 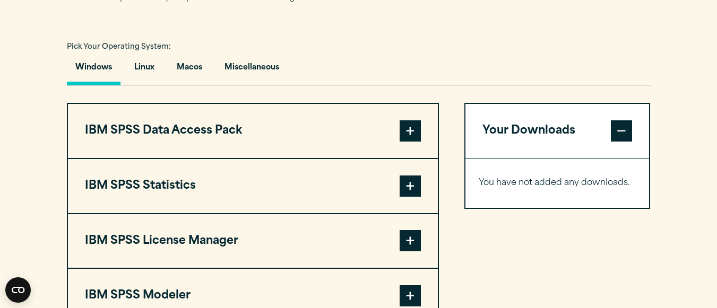 I want to click on span: Pick Your Operating System:, so click(x=119, y=47).